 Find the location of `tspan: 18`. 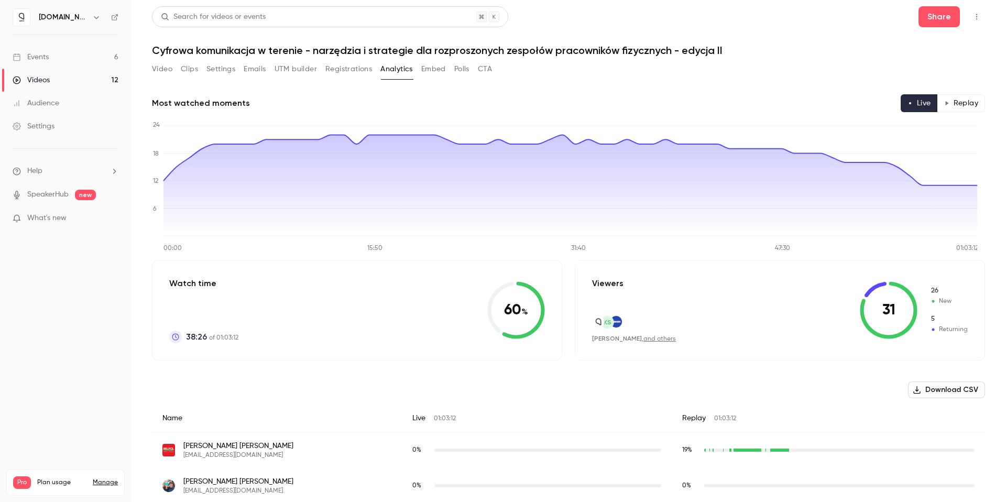

tspan: 18 is located at coordinates (156, 154).